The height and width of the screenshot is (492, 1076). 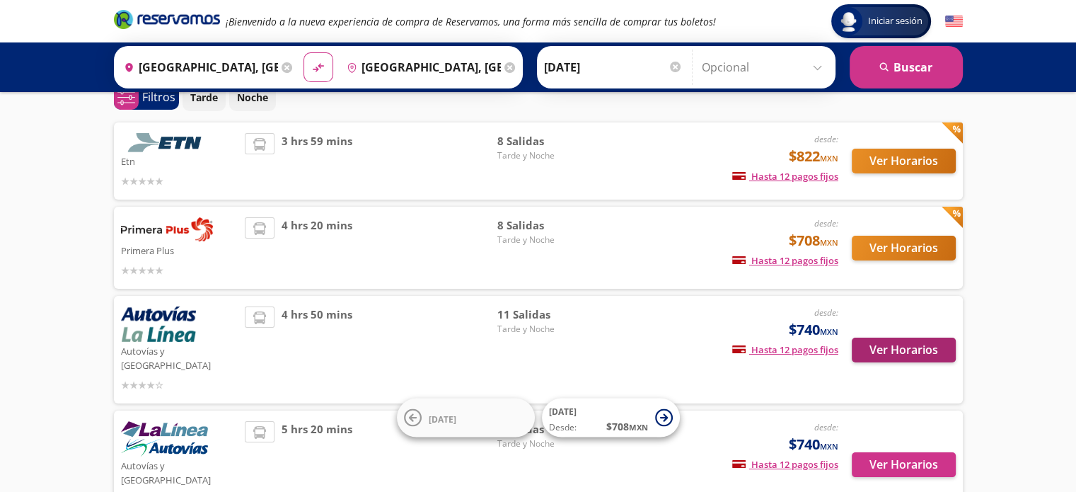 I want to click on button: English, so click(x=954, y=21).